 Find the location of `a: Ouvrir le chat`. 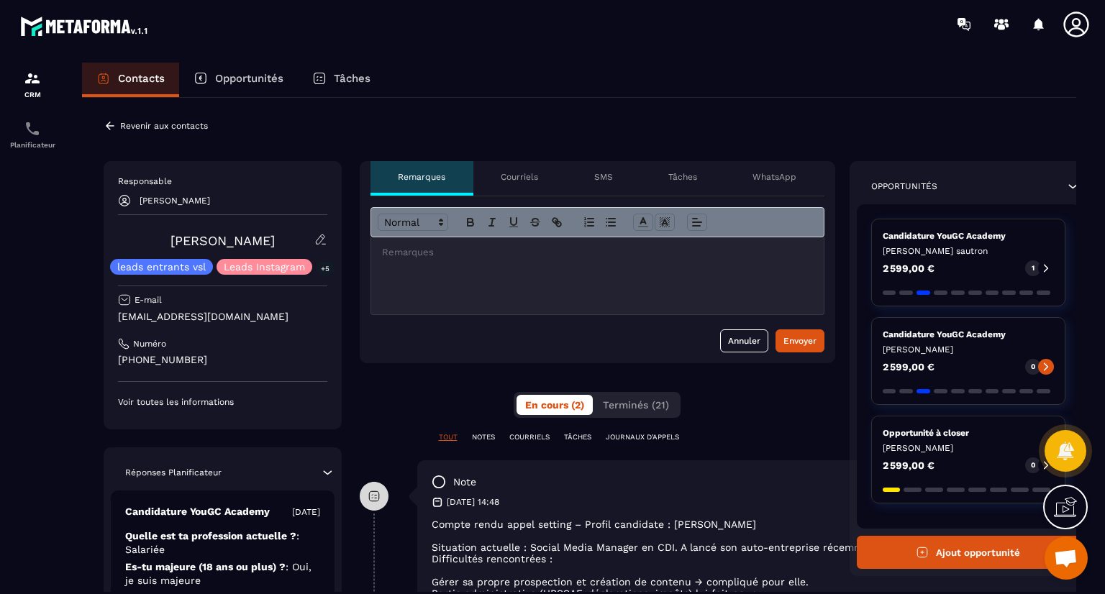

a: Ouvrir le chat is located at coordinates (1066, 558).